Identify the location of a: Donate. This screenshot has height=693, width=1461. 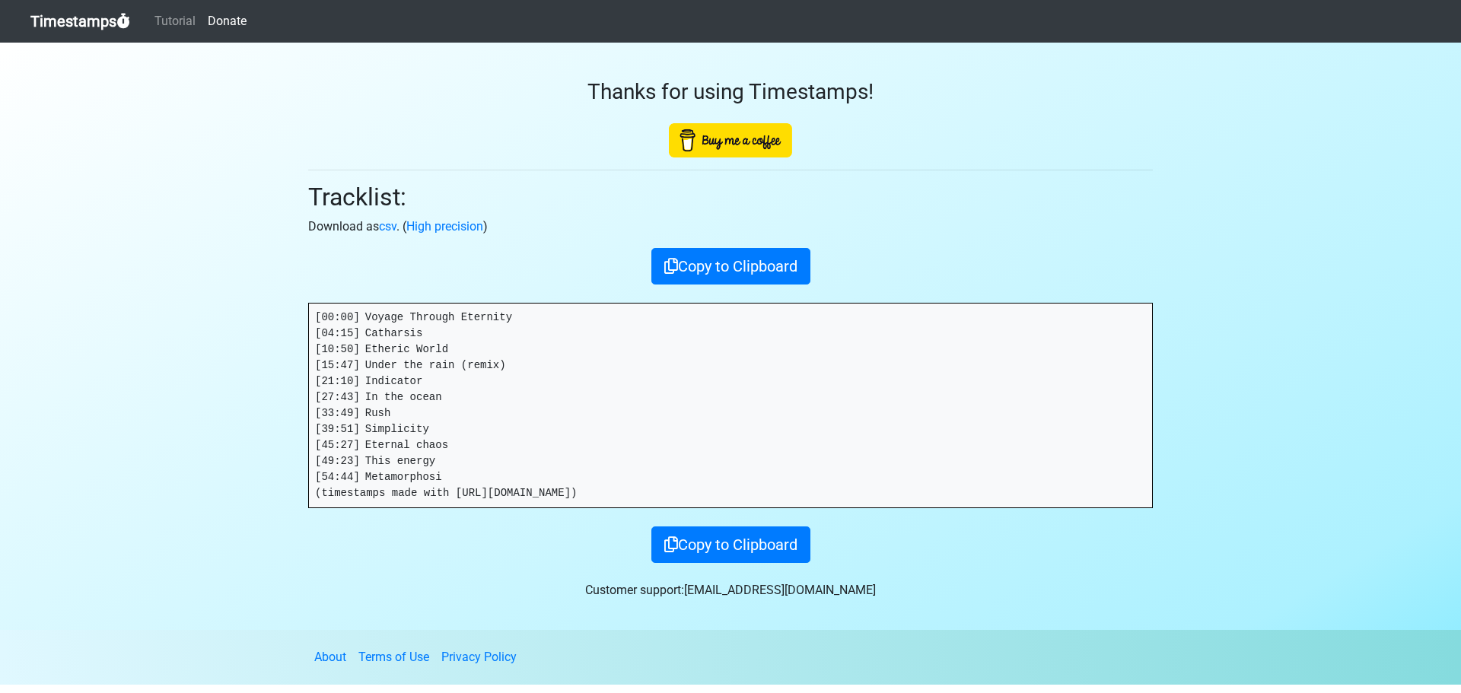
(227, 21).